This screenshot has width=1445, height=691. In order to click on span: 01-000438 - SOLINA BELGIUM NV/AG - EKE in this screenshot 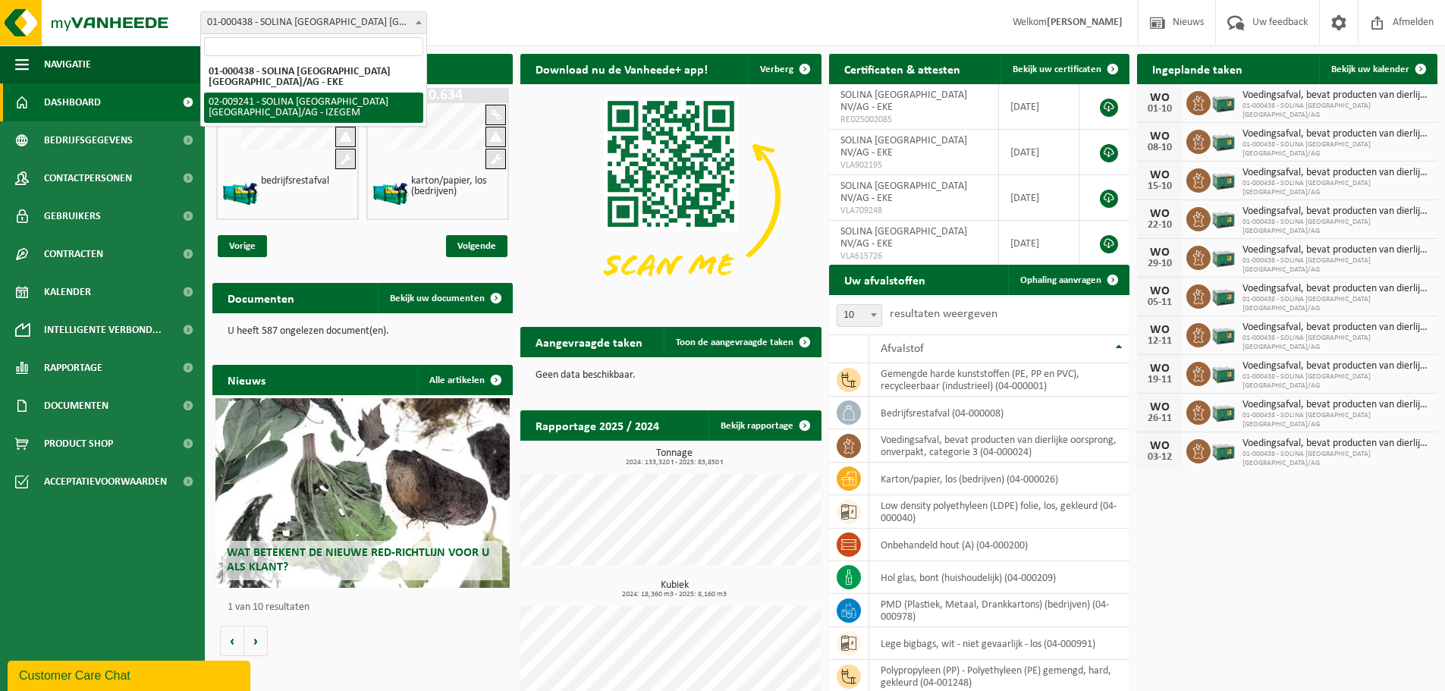, I will do `click(313, 23)`.